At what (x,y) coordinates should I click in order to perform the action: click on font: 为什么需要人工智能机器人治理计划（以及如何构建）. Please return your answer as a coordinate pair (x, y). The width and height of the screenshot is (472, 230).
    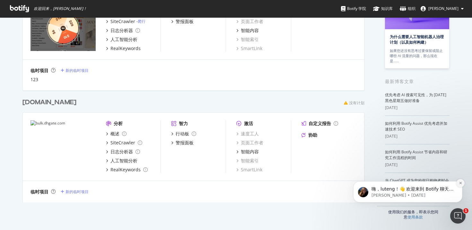
    Looking at the image, I should click on (417, 40).